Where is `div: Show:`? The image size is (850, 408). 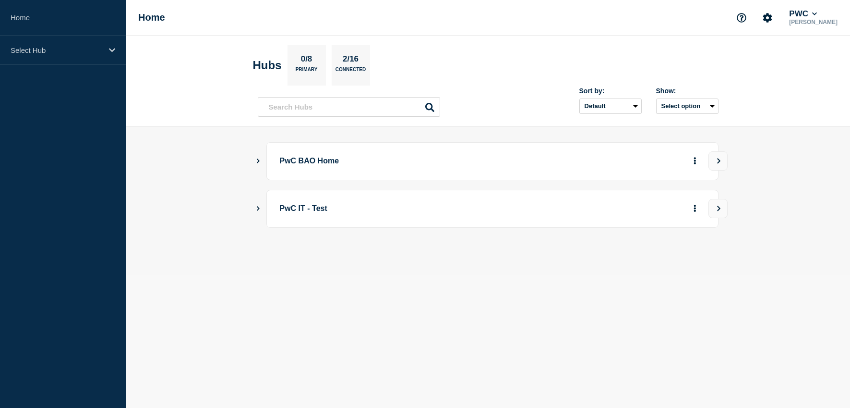
div: Show: is located at coordinates (687, 91).